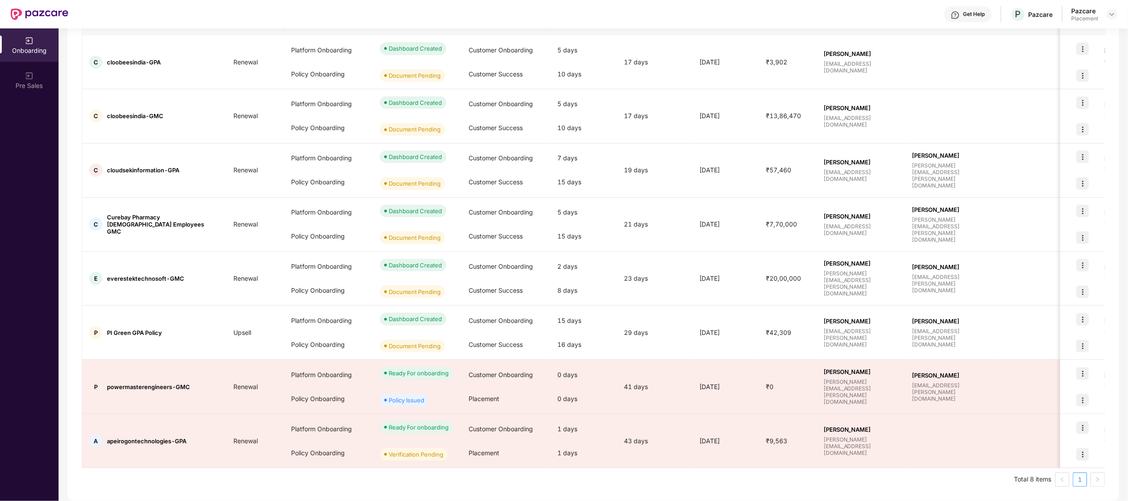 The width and height of the screenshot is (1128, 501). I want to click on div: 7 days, so click(584, 158).